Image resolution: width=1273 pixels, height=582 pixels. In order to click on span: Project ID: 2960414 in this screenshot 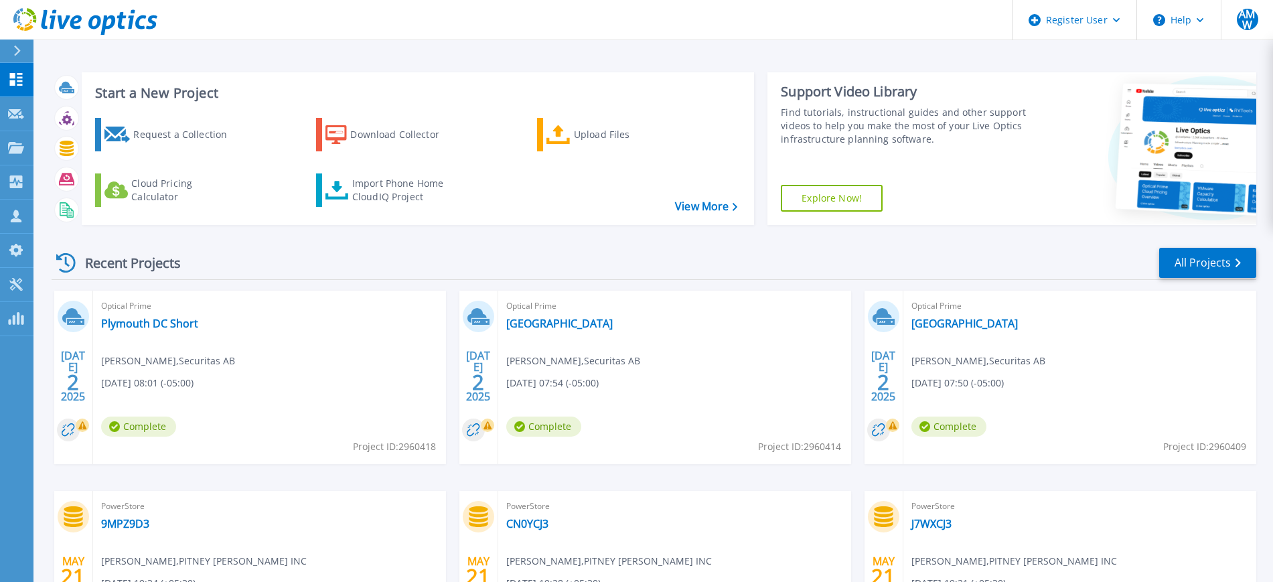, I will do `click(800, 447)`.